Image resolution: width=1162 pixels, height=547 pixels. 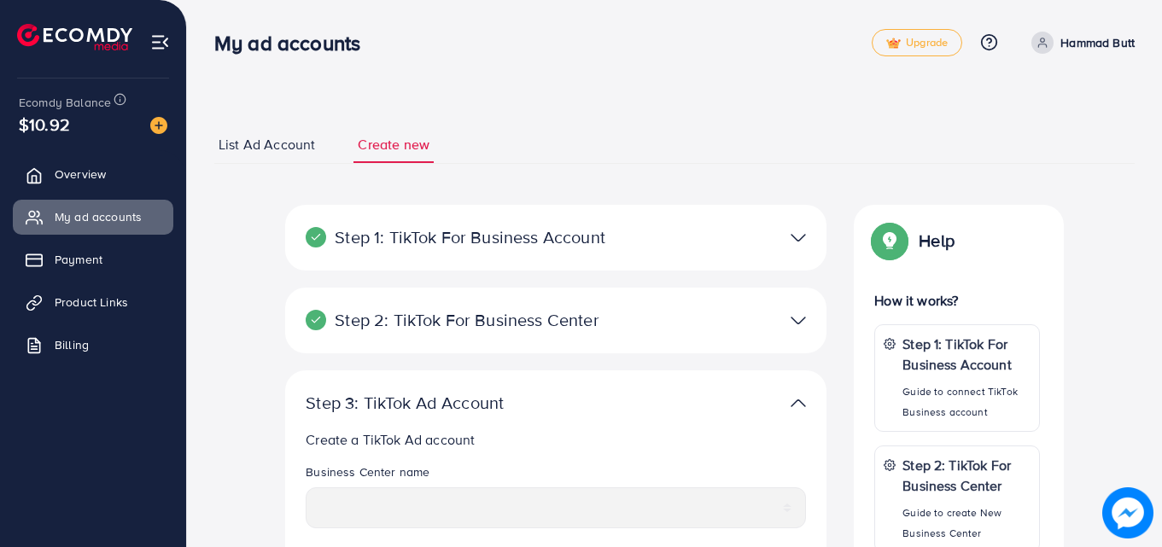 I want to click on p: Create a TikTok Ad account, so click(x=556, y=440).